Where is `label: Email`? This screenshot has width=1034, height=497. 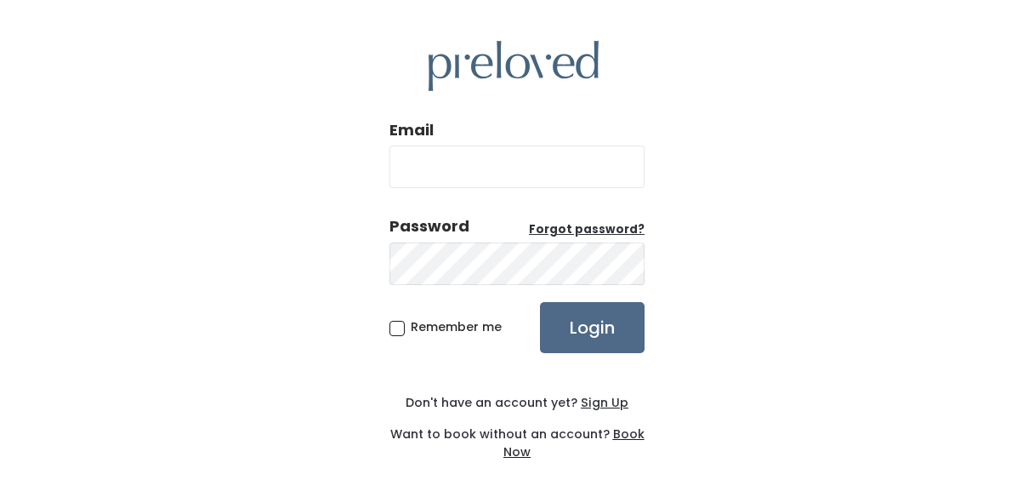 label: Email is located at coordinates (412, 130).